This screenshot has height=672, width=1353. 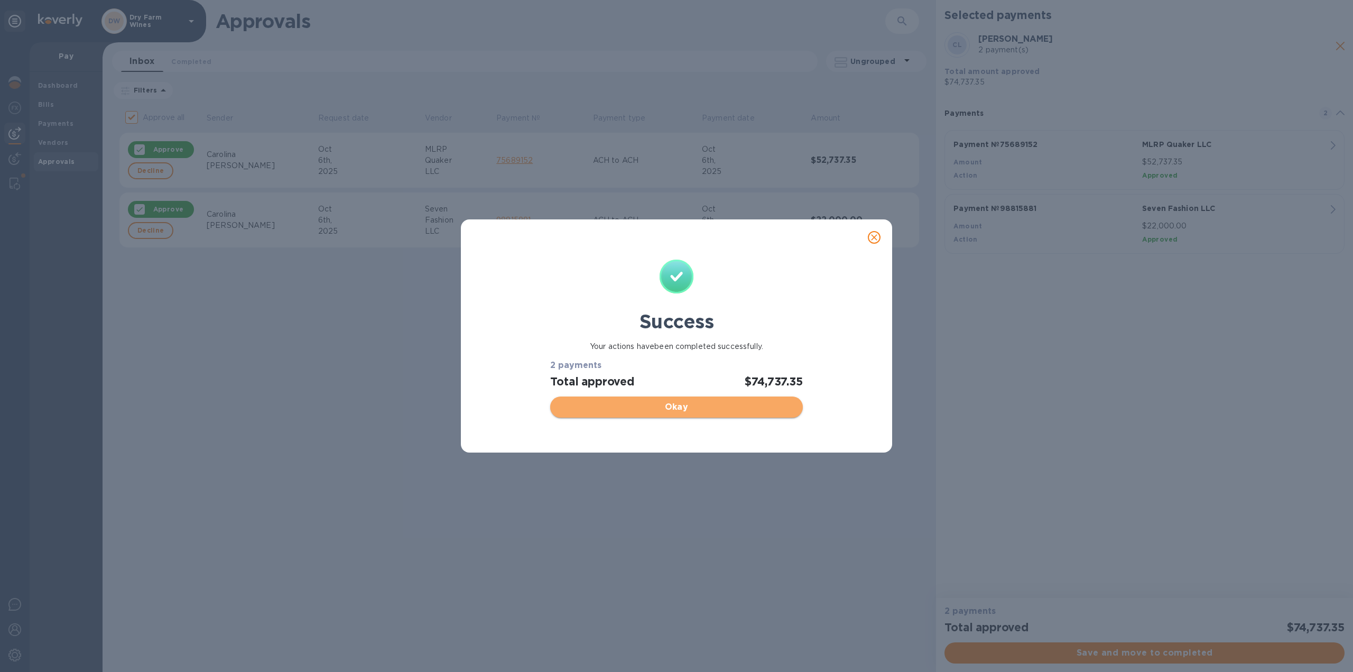 I want to click on h2: Total approved, so click(x=592, y=381).